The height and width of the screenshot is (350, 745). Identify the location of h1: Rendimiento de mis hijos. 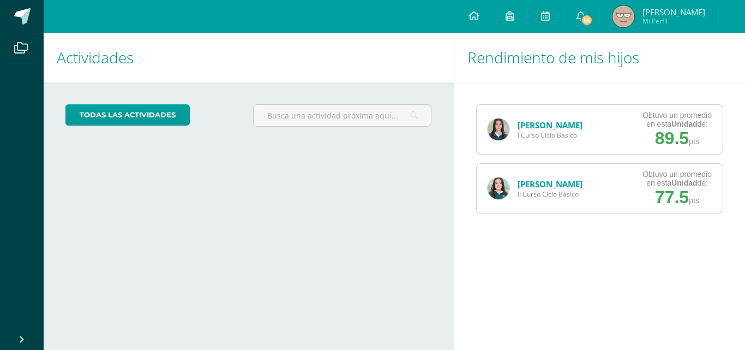
(600, 57).